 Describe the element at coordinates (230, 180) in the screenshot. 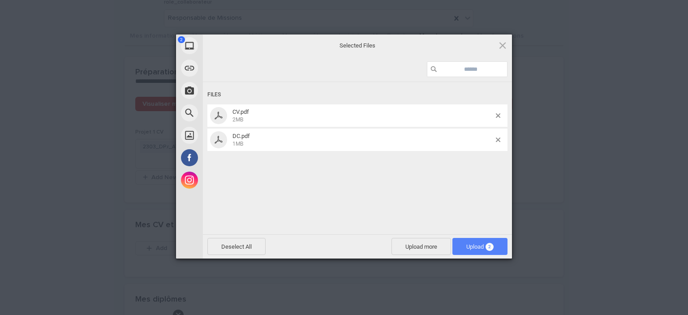

I see `div: Instagram` at that location.